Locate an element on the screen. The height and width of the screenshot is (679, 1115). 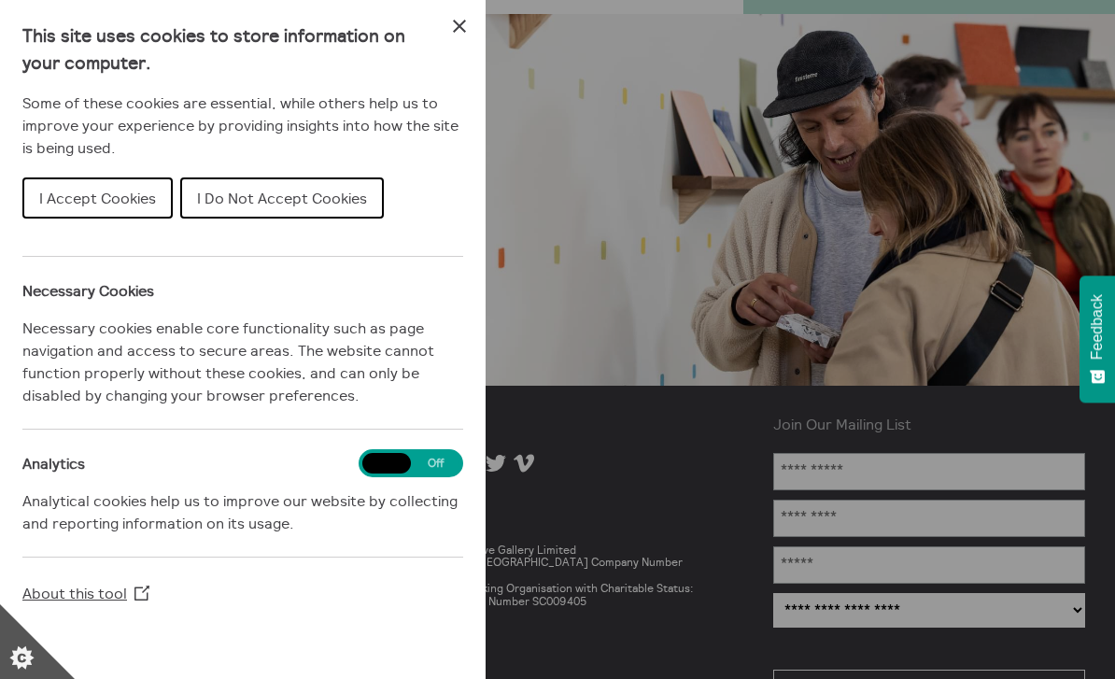
p: Some of these cookies are essential, while others help us to improve your experience by providing... is located at coordinates (243, 125).